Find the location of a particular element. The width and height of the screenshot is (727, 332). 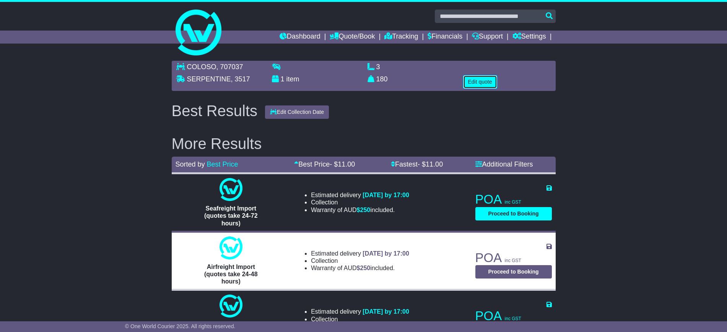

span: Seafreight Import (quotes take 24-72 hours) is located at coordinates (231, 216).